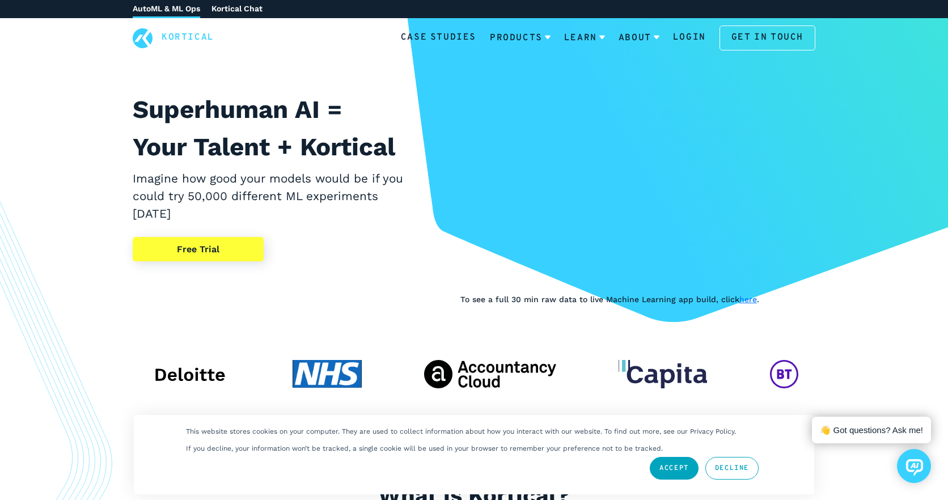 The height and width of the screenshot is (500, 948). Describe the element at coordinates (663, 374) in the screenshot. I see `img: Capita client logo` at that location.